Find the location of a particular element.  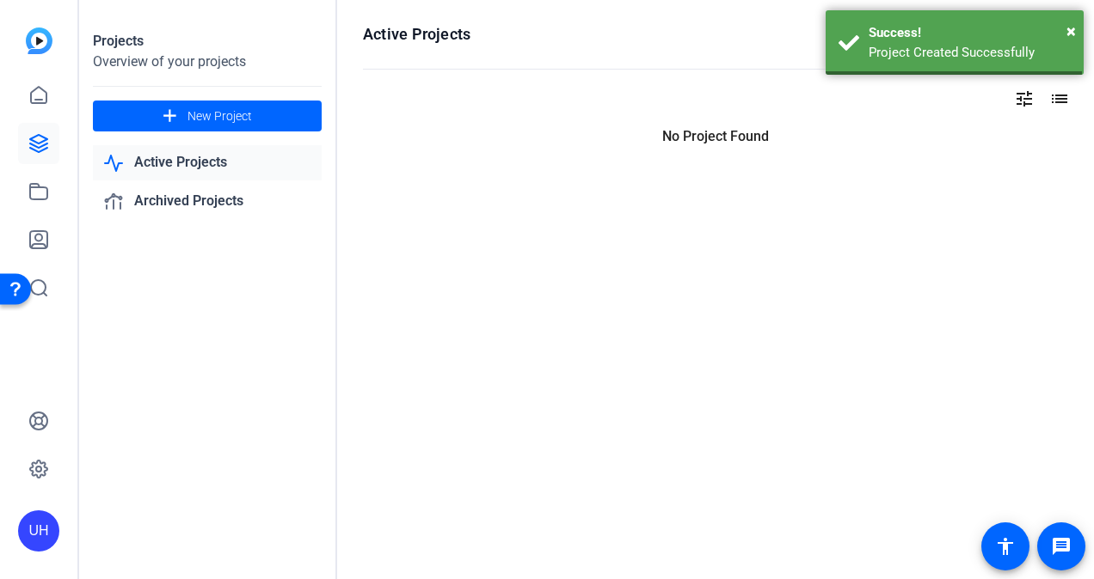

div: Projects is located at coordinates (207, 41).